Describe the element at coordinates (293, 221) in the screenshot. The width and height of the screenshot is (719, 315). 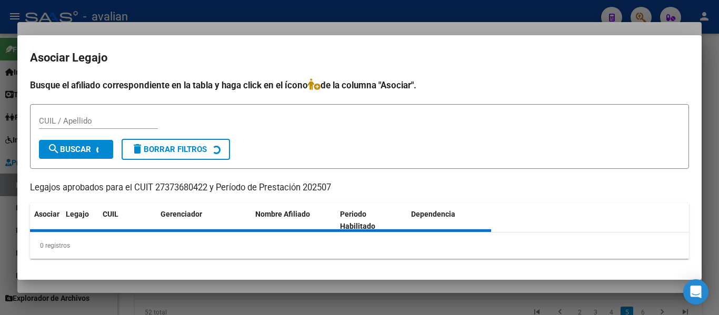
I see `datatable-header-cell: Nombre Afiliado` at that location.